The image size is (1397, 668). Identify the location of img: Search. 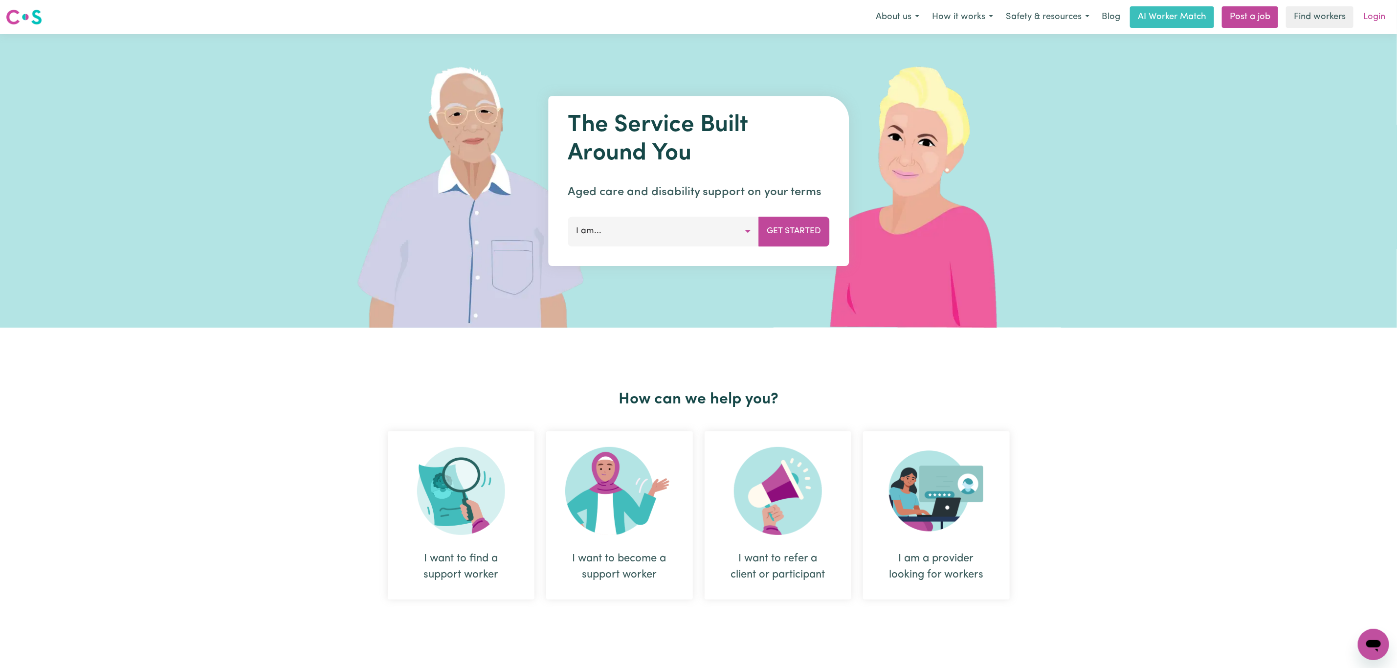
(461, 491).